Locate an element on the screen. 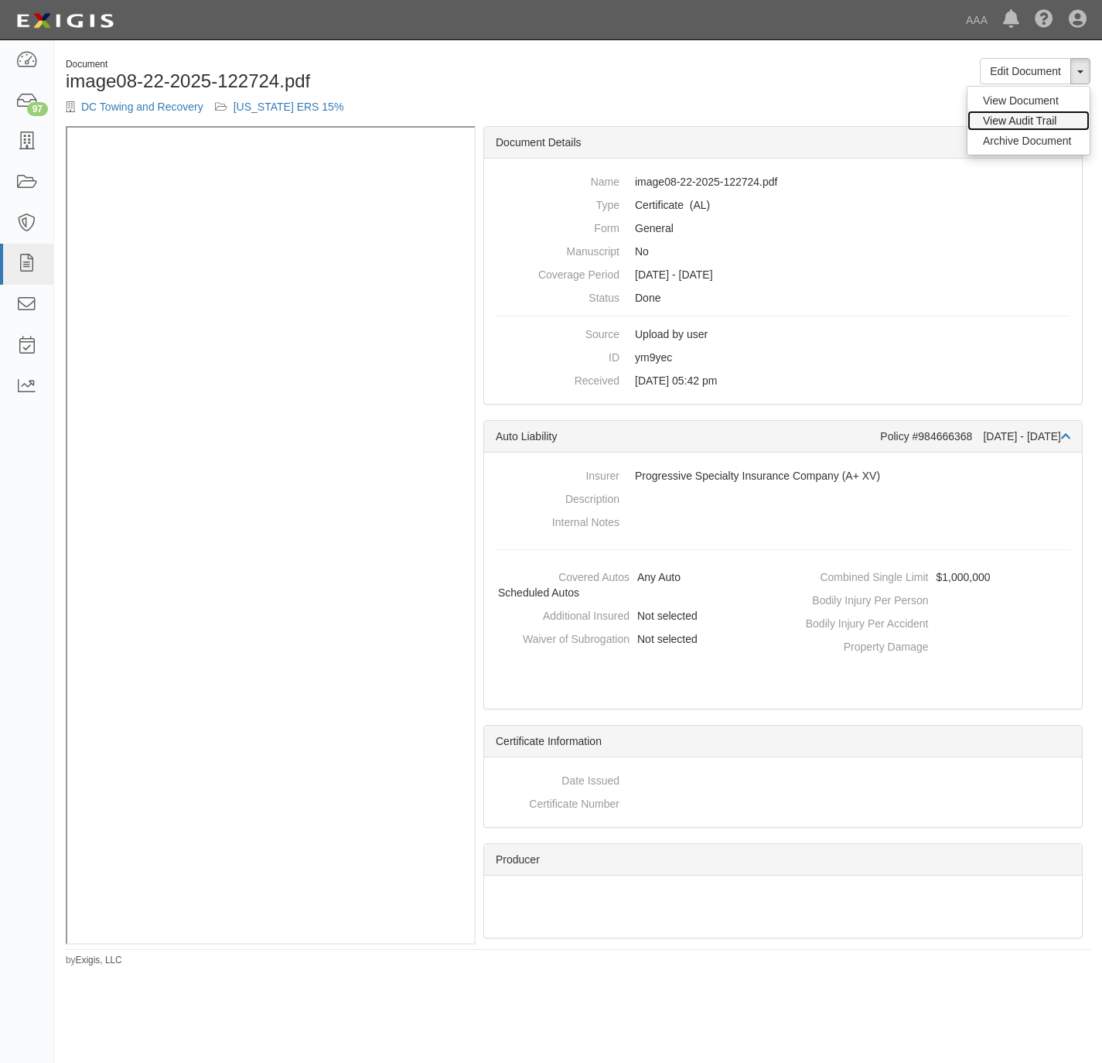 This screenshot has width=1102, height=1063. dt: Date Issued is located at coordinates (558, 778).